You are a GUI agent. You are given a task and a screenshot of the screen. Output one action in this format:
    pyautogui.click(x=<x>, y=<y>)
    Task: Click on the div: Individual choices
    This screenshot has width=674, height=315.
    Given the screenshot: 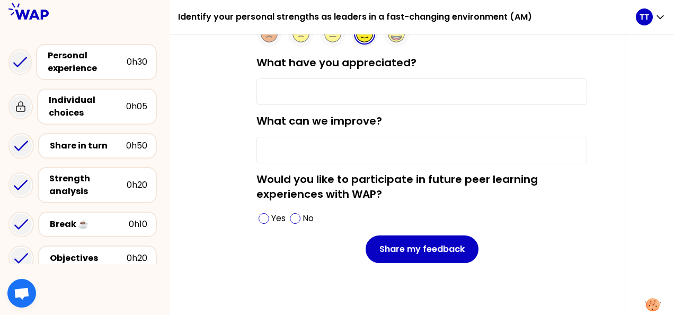 What is the action you would take?
    pyautogui.click(x=87, y=107)
    